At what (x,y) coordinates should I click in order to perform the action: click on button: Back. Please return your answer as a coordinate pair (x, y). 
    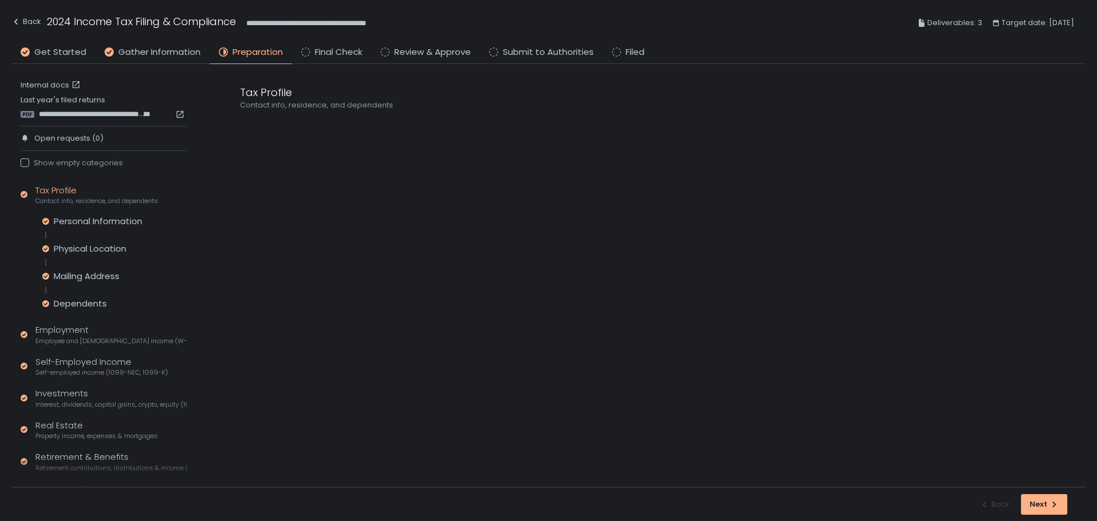
    Looking at the image, I should click on (26, 23).